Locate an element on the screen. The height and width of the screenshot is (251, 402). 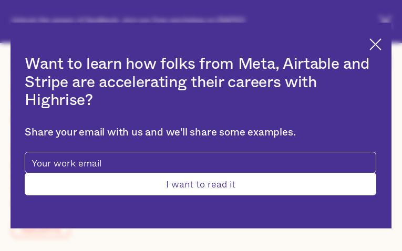
input: I want to read it is located at coordinates (200, 184).